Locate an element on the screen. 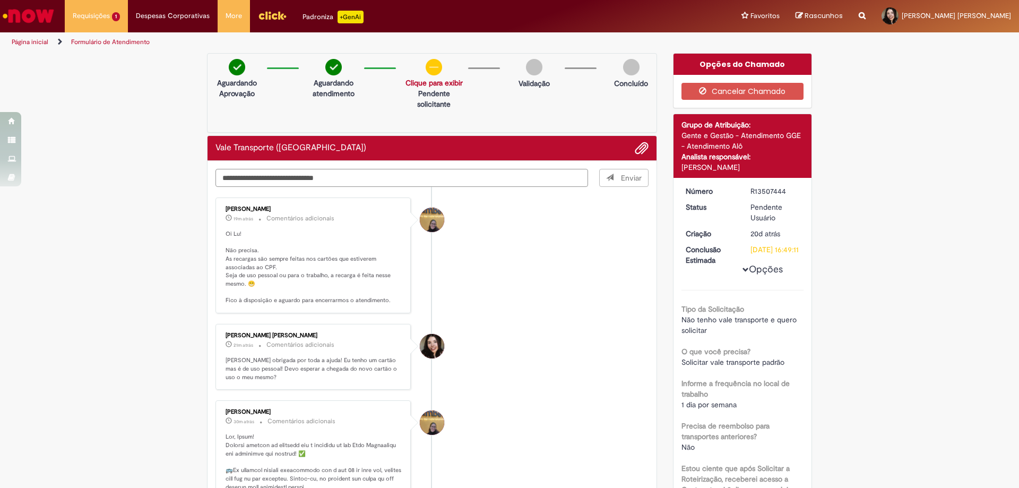 Image resolution: width=1019 pixels, height=488 pixels. dt: Status is located at coordinates (710, 207).